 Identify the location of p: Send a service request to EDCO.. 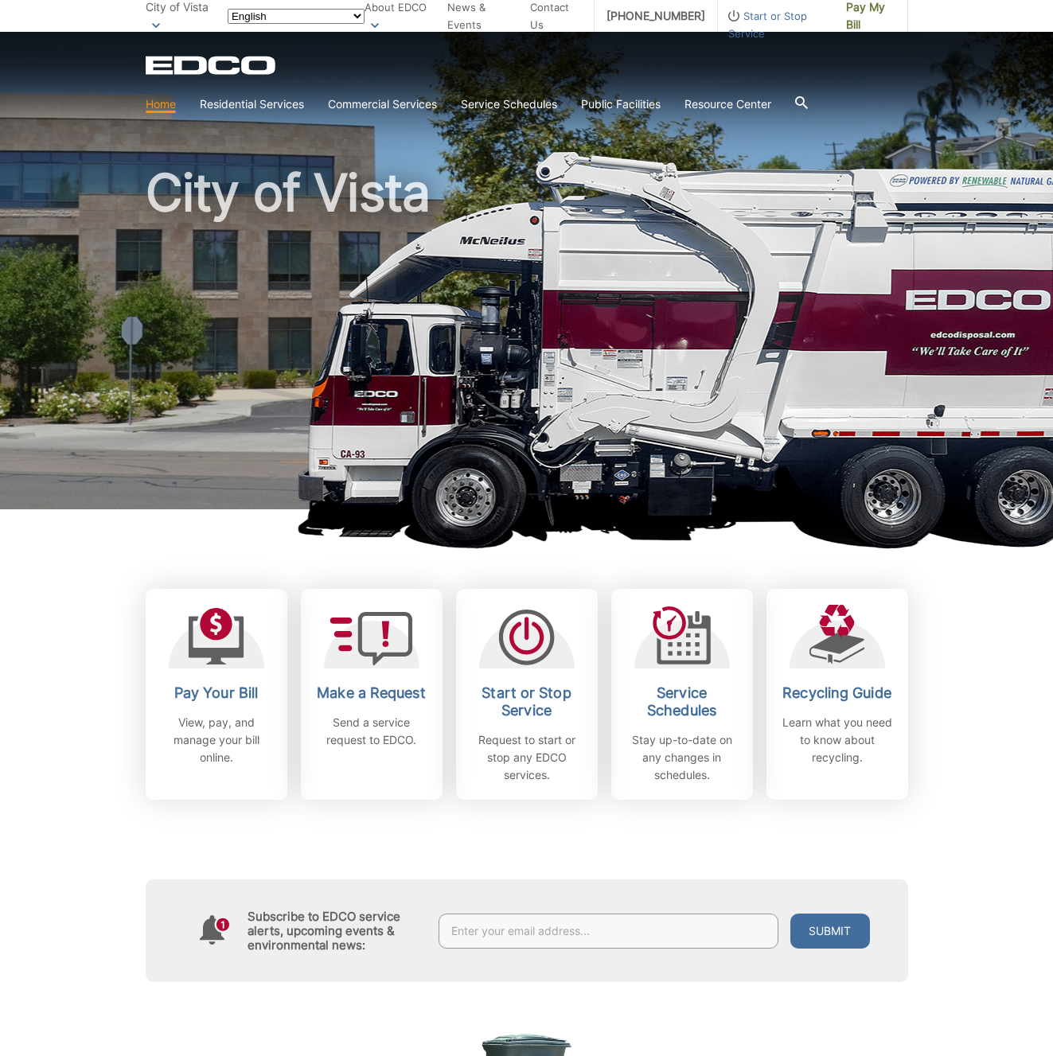
(372, 731).